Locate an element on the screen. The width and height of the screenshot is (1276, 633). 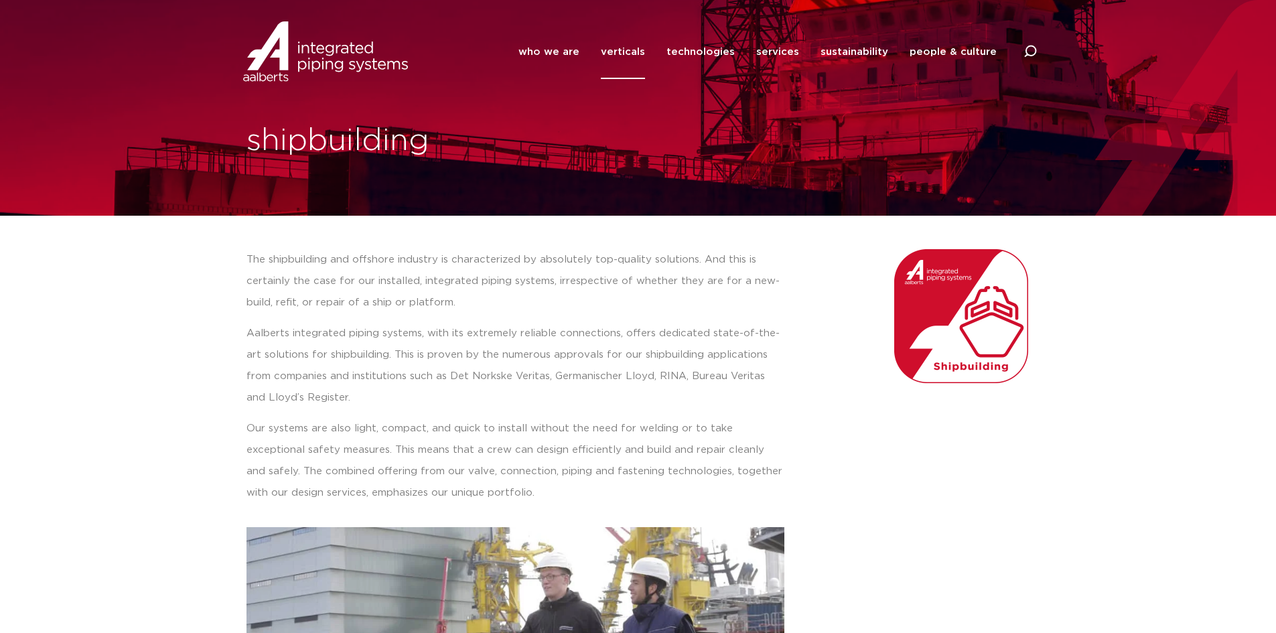
a: who we are is located at coordinates (549, 52).